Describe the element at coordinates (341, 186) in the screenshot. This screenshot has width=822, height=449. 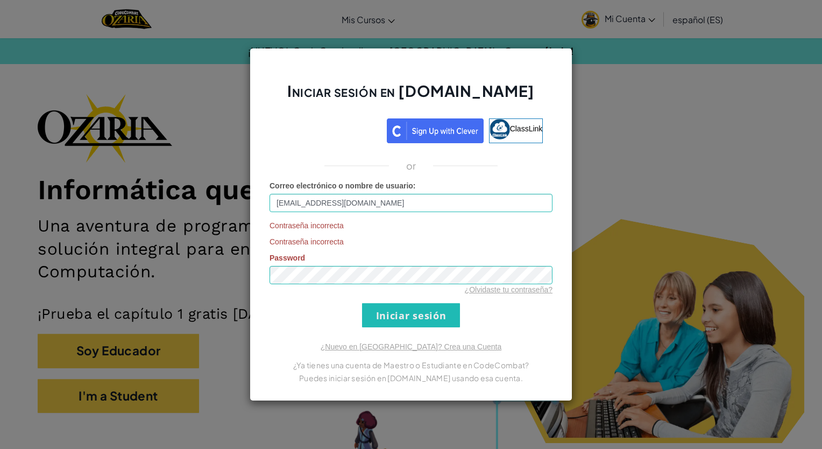
I see `span: Correo electrónico o nombre de usuario` at that location.